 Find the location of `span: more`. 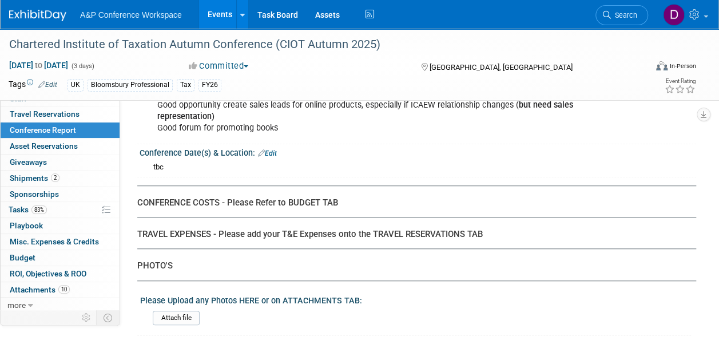

span: more is located at coordinates (17, 305).